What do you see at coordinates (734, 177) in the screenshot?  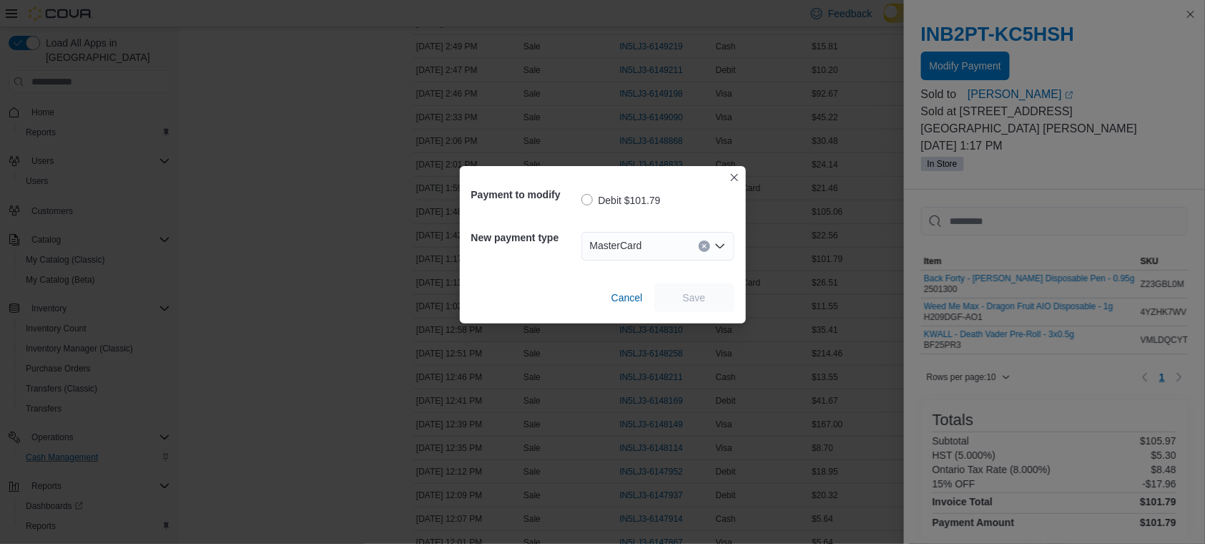 I see `button: Closes this modal window` at bounding box center [734, 177].